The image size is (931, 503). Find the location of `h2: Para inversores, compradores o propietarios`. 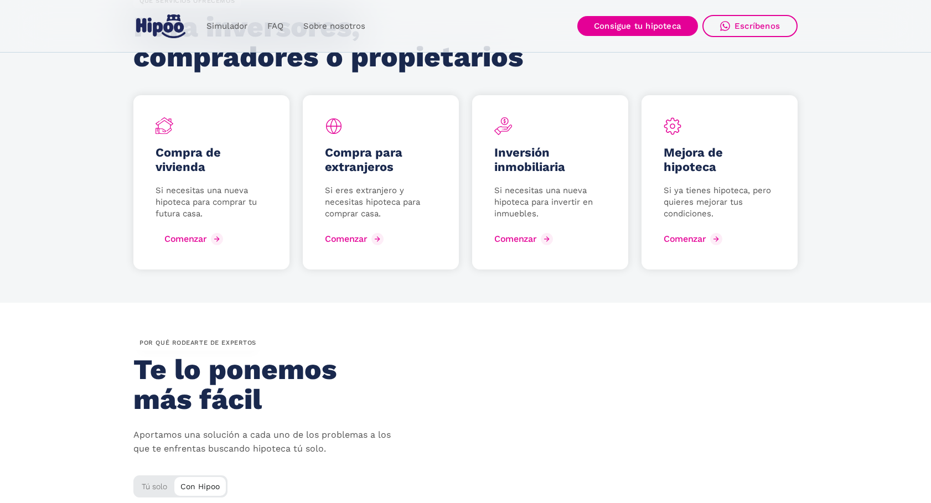

h2: Para inversores, compradores o propietarios is located at coordinates (332, 42).